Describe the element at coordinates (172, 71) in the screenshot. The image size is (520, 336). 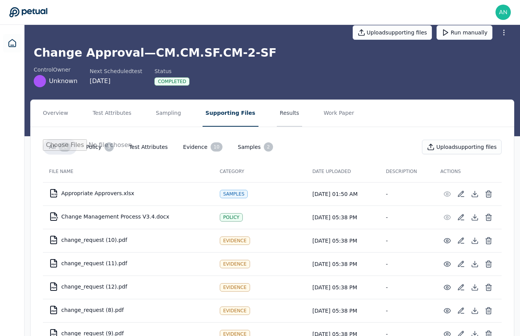
I see `div: Status` at that location.